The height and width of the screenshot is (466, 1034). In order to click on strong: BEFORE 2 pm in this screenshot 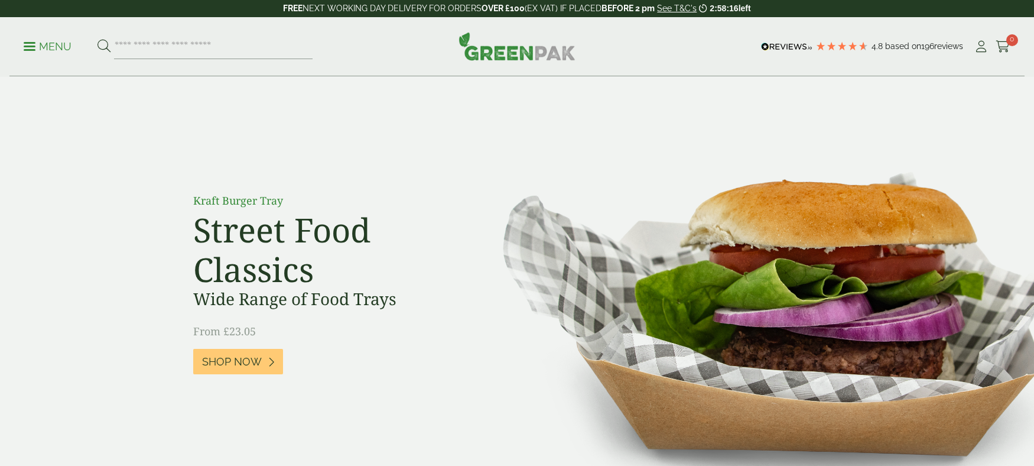, I will do `click(628, 8)`.